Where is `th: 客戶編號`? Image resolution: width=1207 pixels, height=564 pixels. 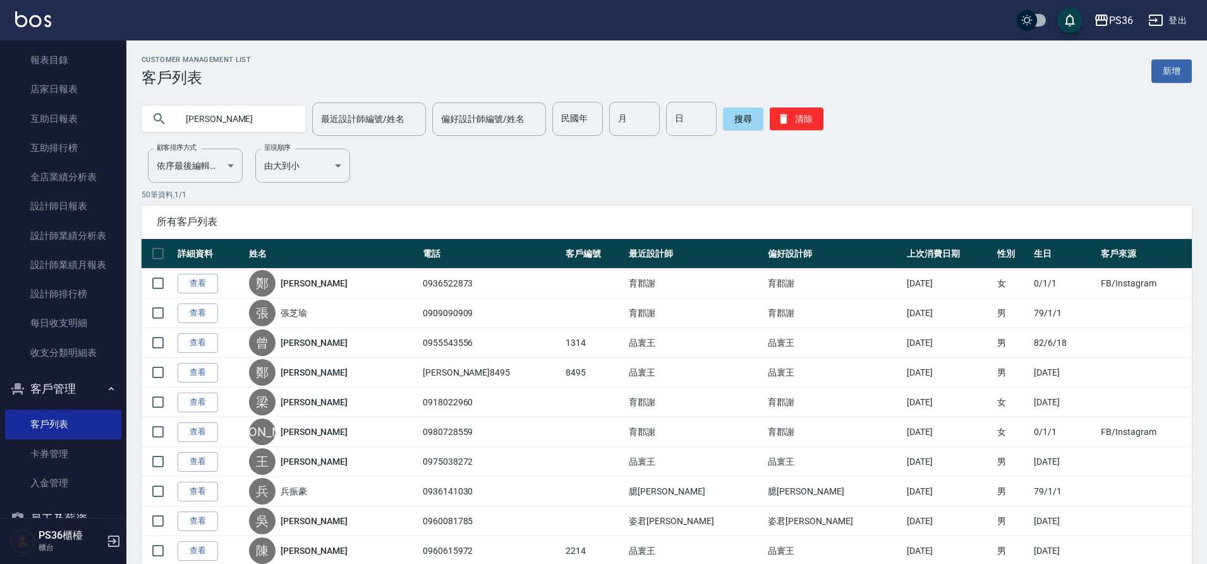 th: 客戶編號 is located at coordinates (594, 254).